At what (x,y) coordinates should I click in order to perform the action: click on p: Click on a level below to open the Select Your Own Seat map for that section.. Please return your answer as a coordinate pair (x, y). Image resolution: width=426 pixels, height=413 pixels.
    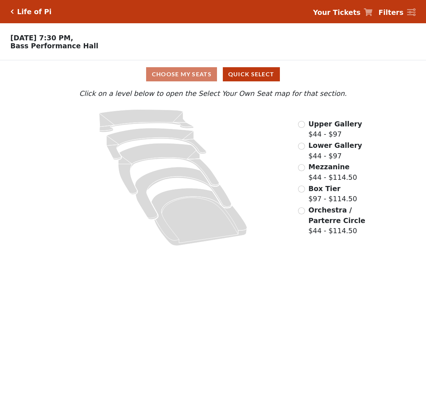
    Looking at the image, I should click on (213, 93).